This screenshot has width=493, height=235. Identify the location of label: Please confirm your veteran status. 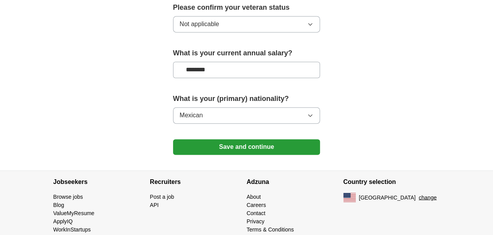
(247, 7).